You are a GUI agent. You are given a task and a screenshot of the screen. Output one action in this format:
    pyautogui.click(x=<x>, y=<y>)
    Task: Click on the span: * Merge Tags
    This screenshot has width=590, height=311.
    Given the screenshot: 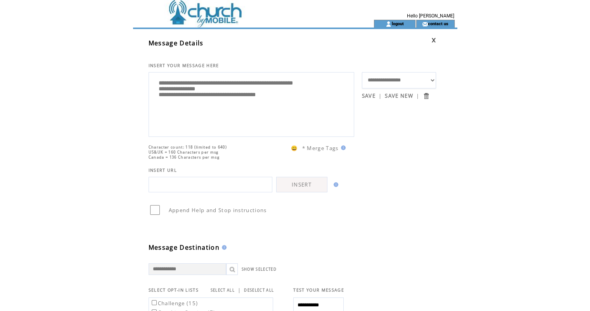 What is the action you would take?
    pyautogui.click(x=321, y=148)
    